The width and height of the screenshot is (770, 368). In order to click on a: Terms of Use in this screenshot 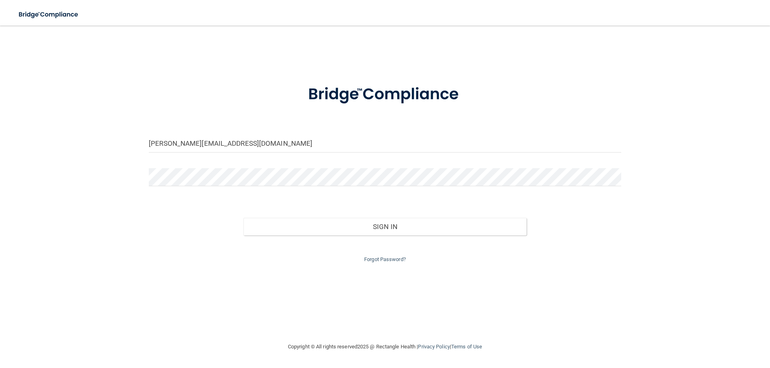, I will do `click(466, 347)`.